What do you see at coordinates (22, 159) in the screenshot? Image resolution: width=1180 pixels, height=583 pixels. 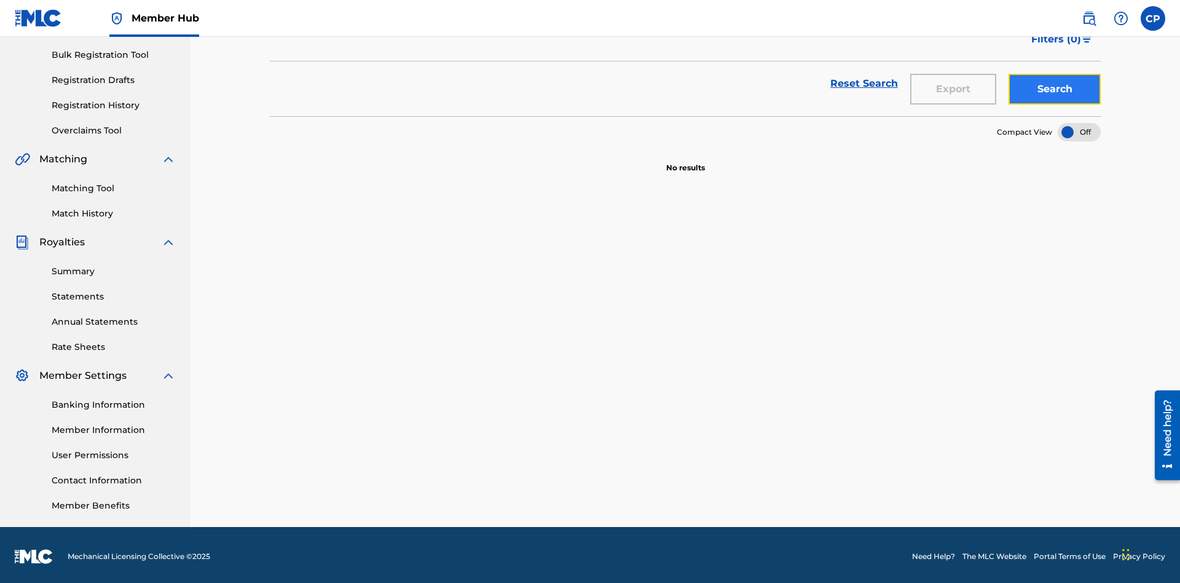 I see `img: Matching` at bounding box center [22, 159].